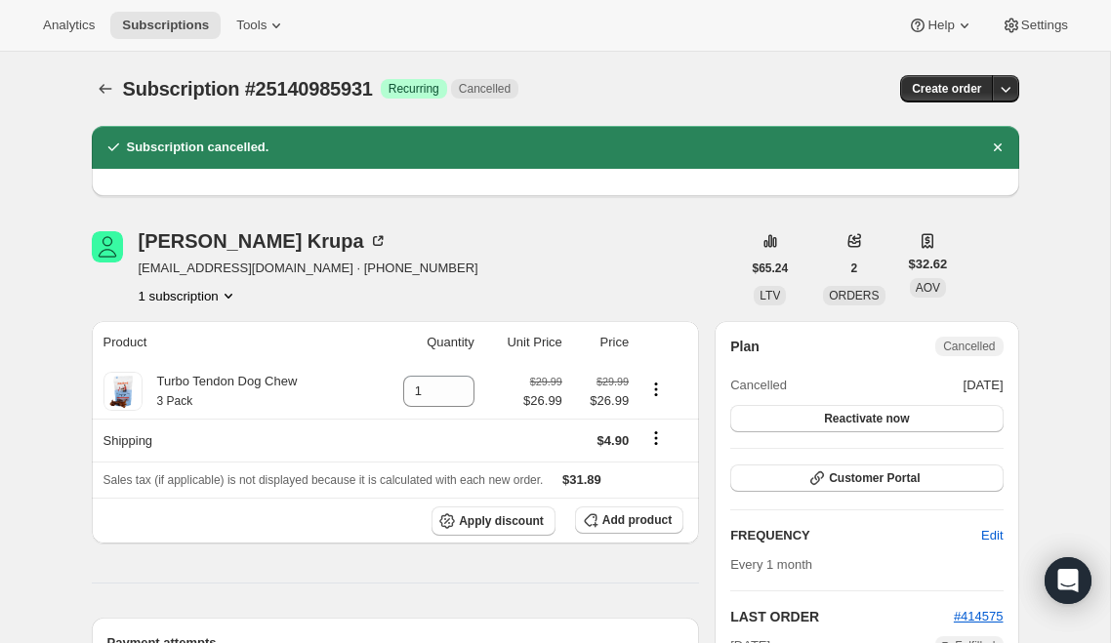 This screenshot has width=1111, height=643. I want to click on span: Create order, so click(946, 89).